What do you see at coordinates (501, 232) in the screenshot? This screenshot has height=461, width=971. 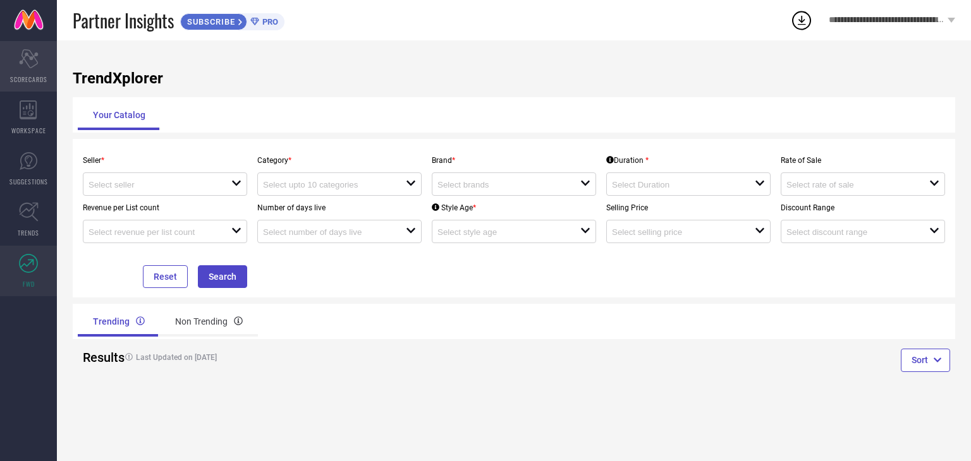 I see `input: Select style age` at bounding box center [501, 232].